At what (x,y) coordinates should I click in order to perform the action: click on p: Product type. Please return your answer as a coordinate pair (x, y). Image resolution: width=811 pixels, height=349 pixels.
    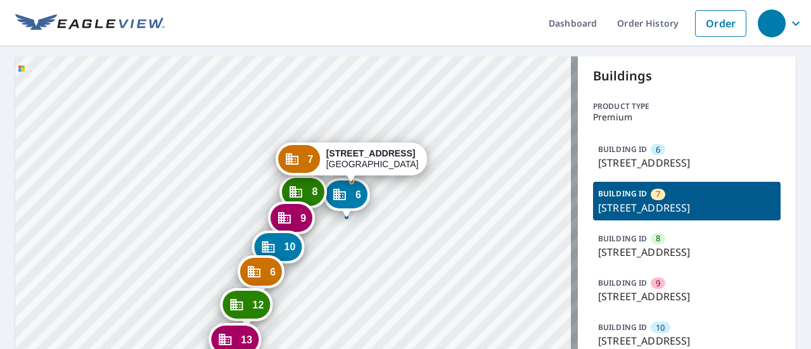
    Looking at the image, I should click on (687, 106).